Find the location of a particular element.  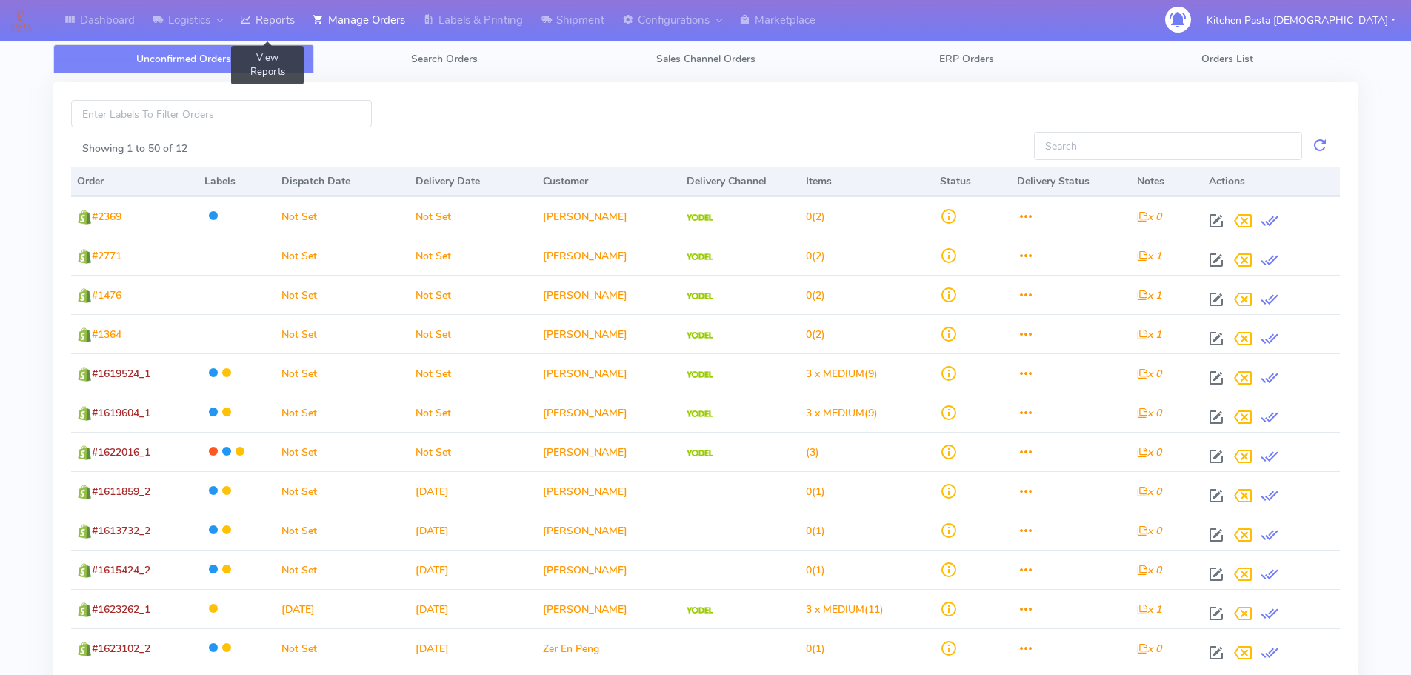

span: (3) is located at coordinates (812, 452).